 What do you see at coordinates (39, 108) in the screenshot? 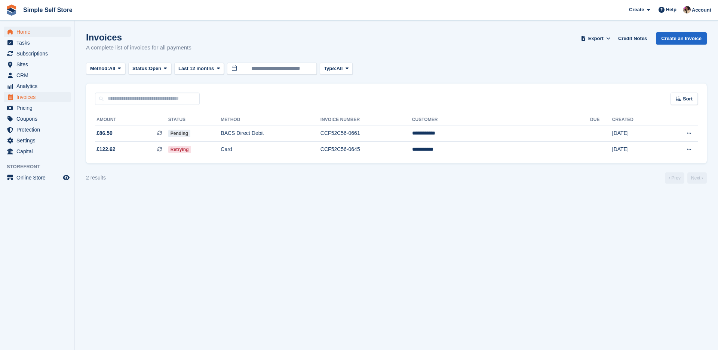
I see `span: Pricing` at bounding box center [39, 108].